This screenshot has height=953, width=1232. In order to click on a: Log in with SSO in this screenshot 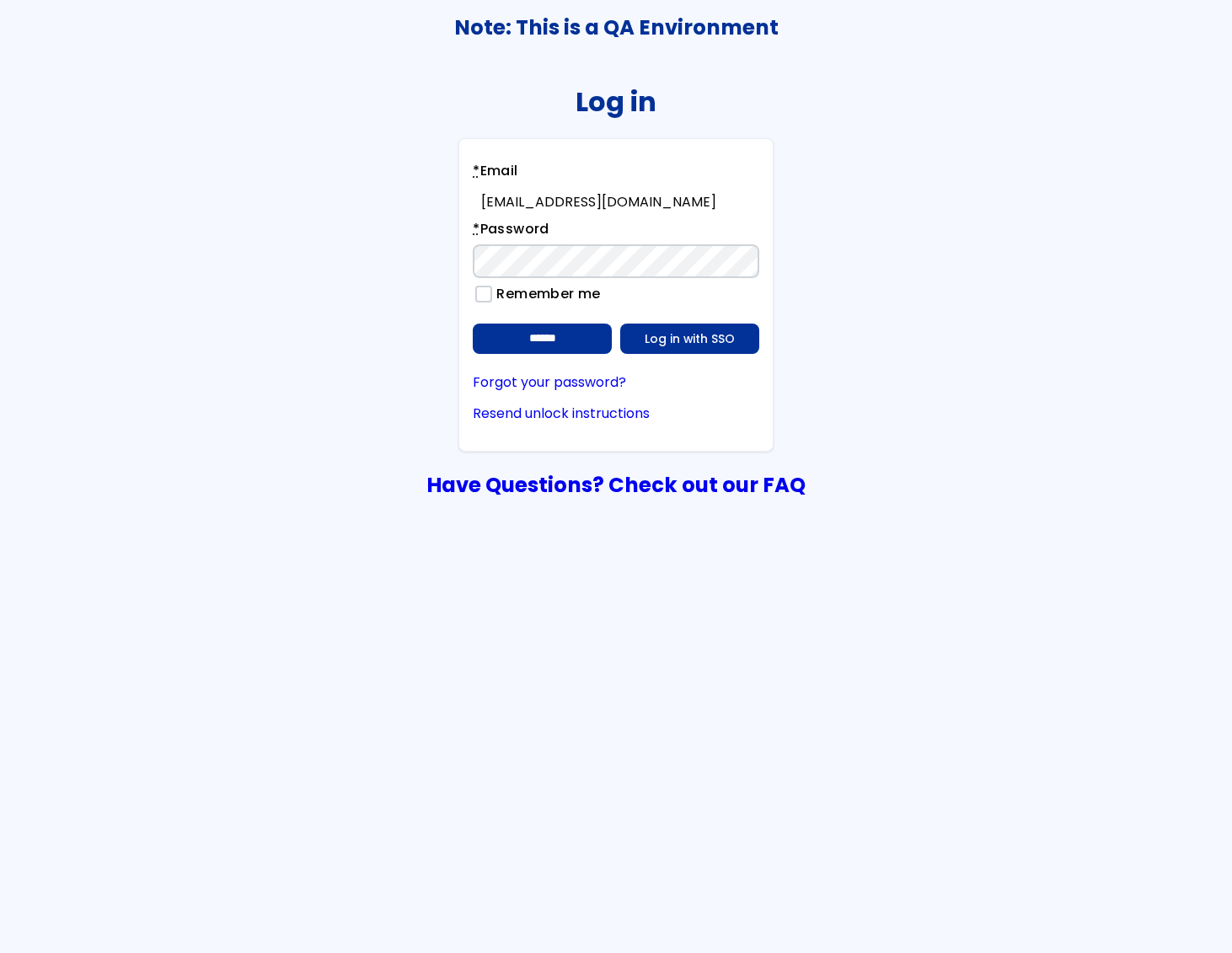, I will do `click(689, 339)`.